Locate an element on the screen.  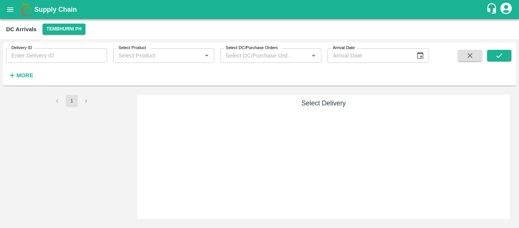
button: Choose date is located at coordinates (420, 56).